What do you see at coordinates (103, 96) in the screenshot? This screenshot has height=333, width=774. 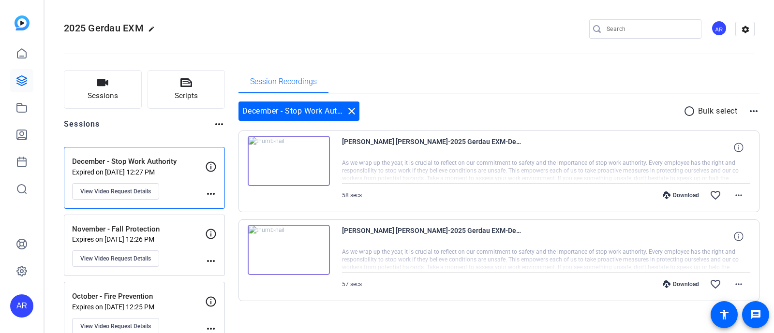 I see `span: Sessions` at bounding box center [103, 96].